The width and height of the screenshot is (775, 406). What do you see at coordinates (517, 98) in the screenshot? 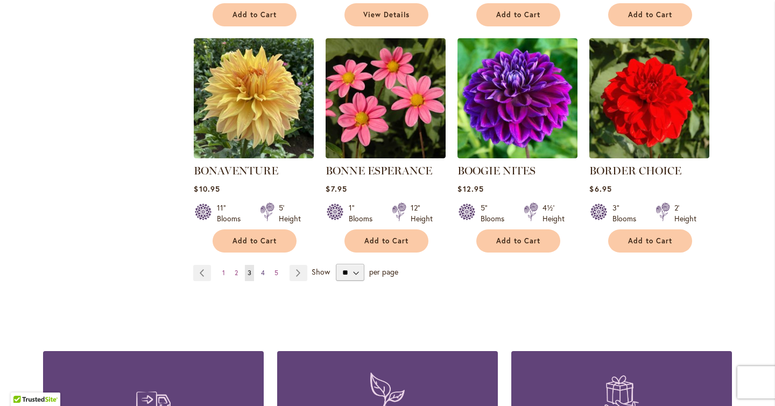
I see `img: BOOGIE NITES` at bounding box center [517, 98].